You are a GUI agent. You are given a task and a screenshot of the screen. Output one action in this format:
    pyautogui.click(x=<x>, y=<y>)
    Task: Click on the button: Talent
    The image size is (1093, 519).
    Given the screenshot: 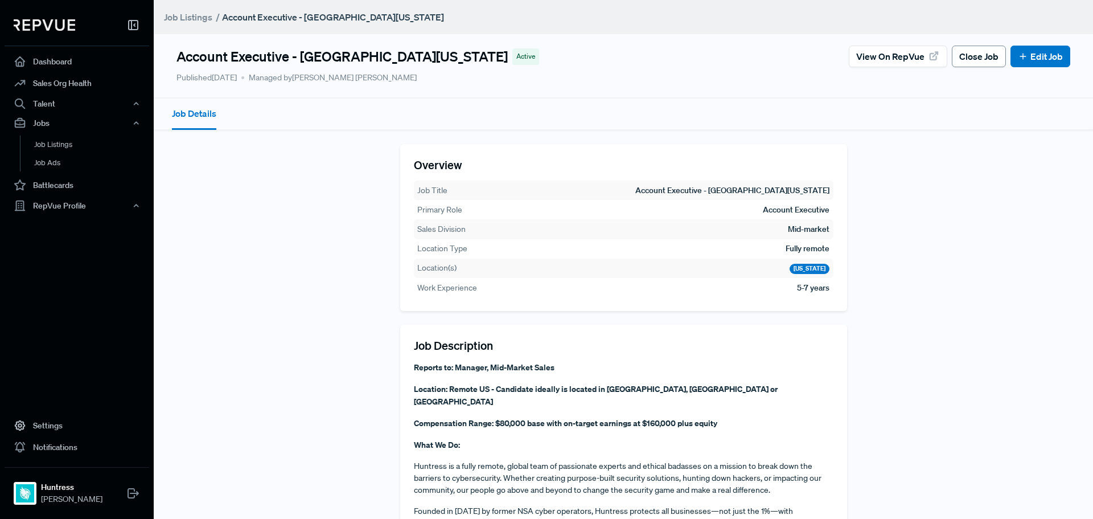 What is the action you would take?
    pyautogui.click(x=77, y=104)
    